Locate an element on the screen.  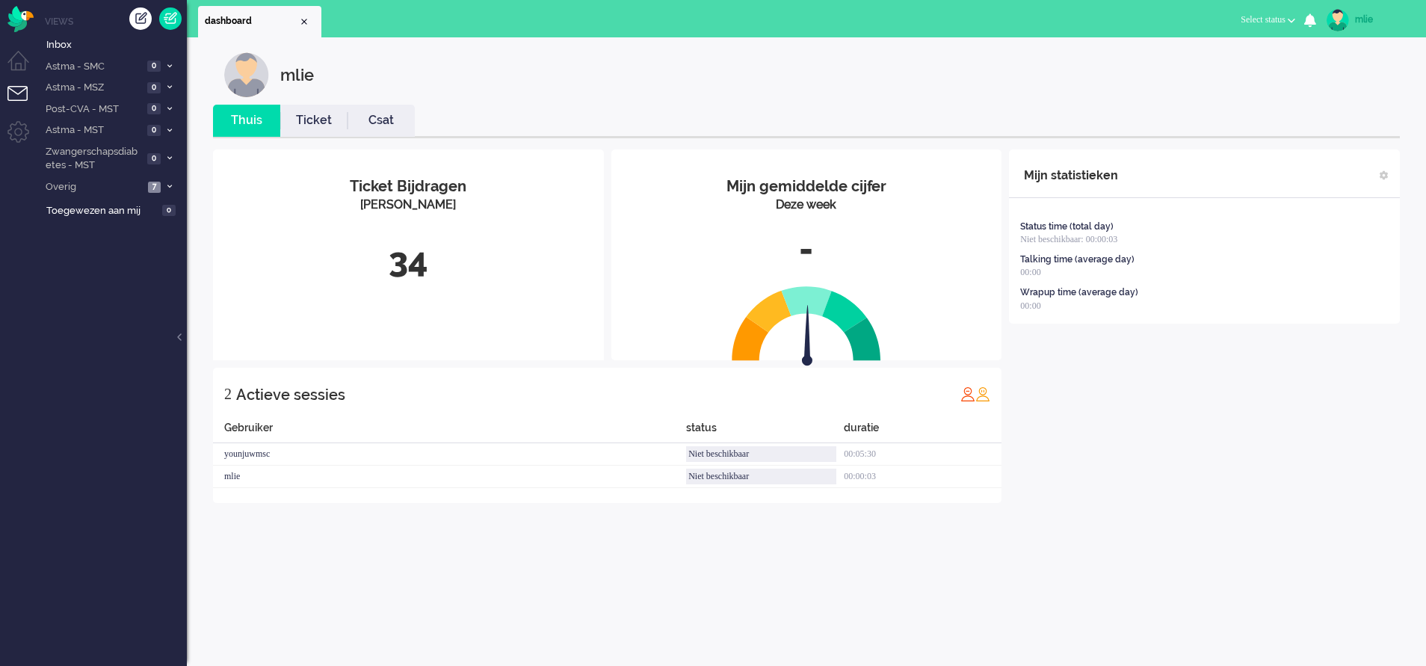
img: avatar is located at coordinates (1338, 20).